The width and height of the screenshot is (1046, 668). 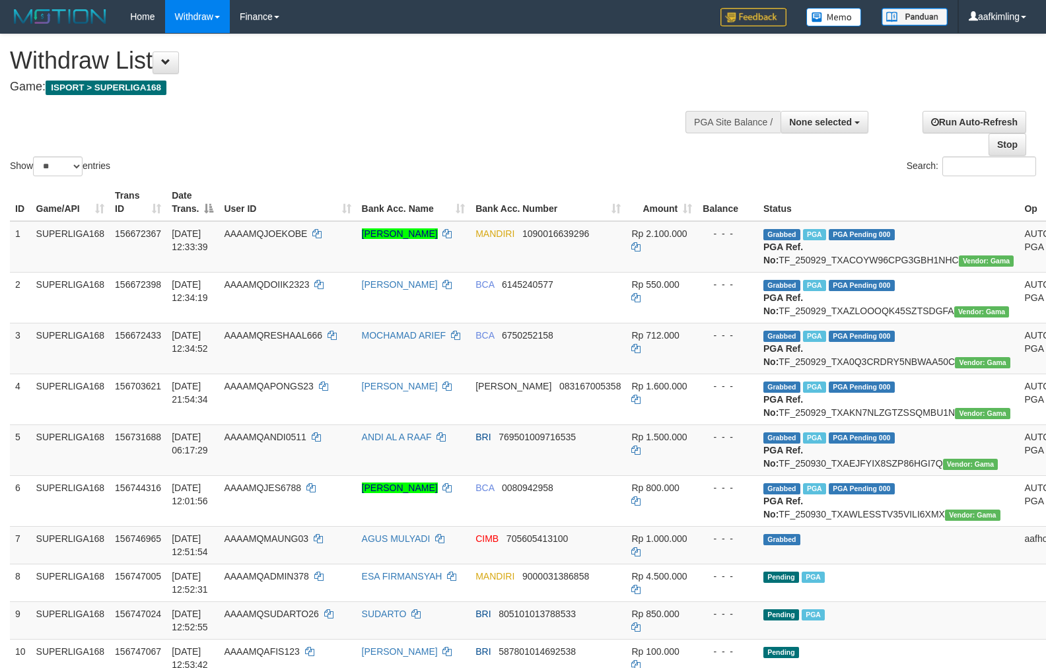 What do you see at coordinates (537, 539) in the screenshot?
I see `span: Copy 705605413100 to clipboard` at bounding box center [537, 539].